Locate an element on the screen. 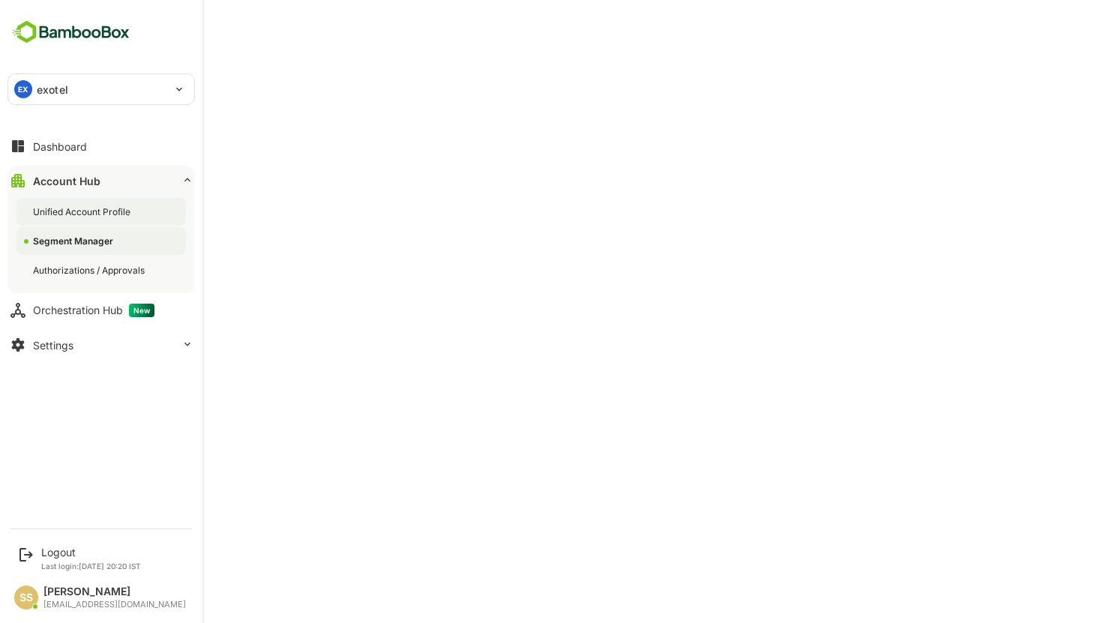  div: EX is located at coordinates (23, 89).